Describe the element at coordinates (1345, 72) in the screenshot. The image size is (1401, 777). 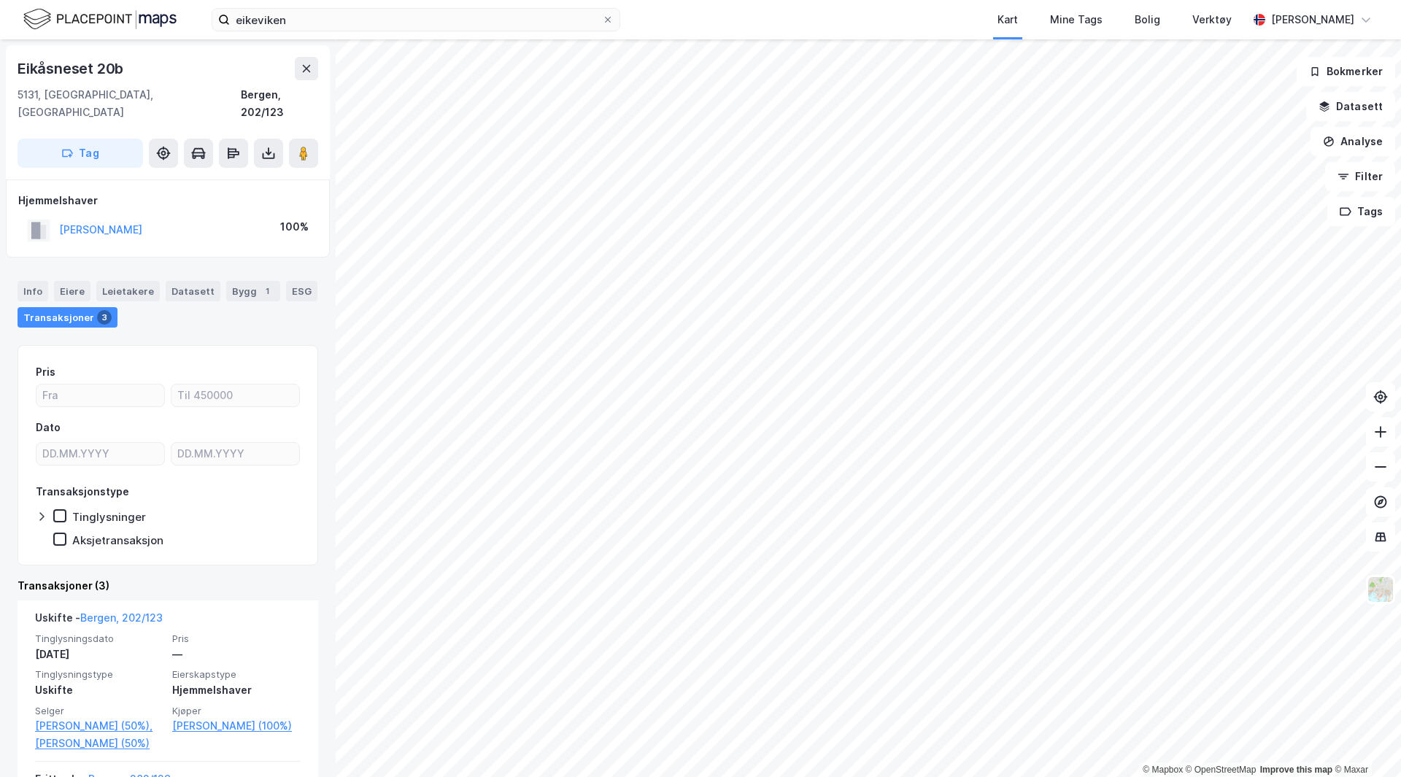
I see `button: Bokmerker` at that location.